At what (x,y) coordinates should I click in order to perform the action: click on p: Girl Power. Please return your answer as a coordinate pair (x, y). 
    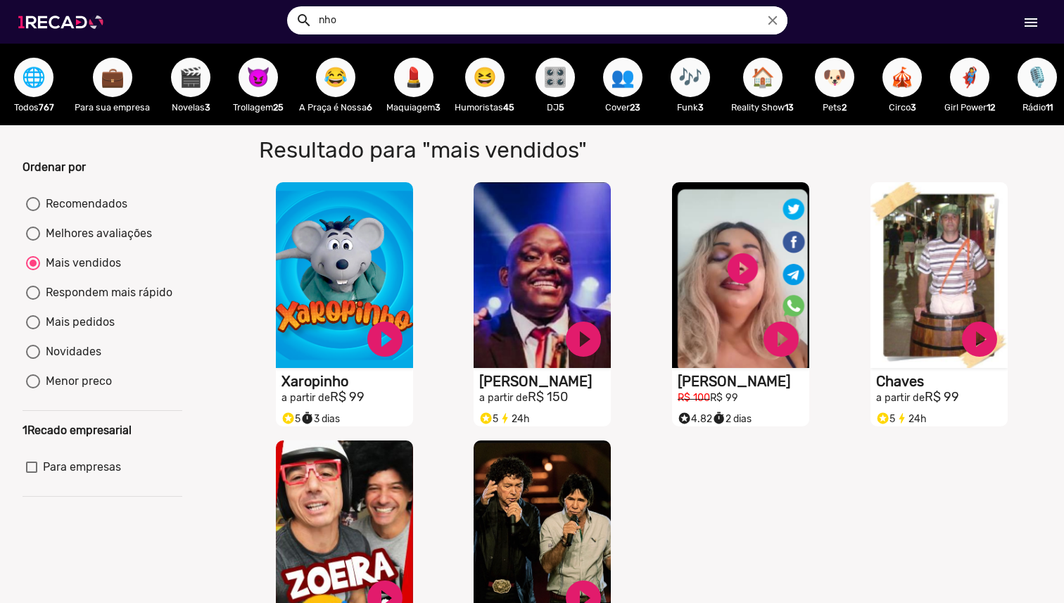
    Looking at the image, I should click on (970, 107).